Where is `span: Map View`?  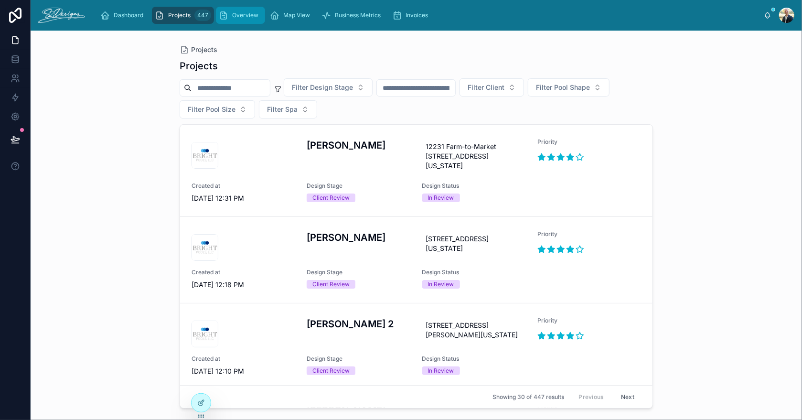
span: Map View is located at coordinates (297, 15).